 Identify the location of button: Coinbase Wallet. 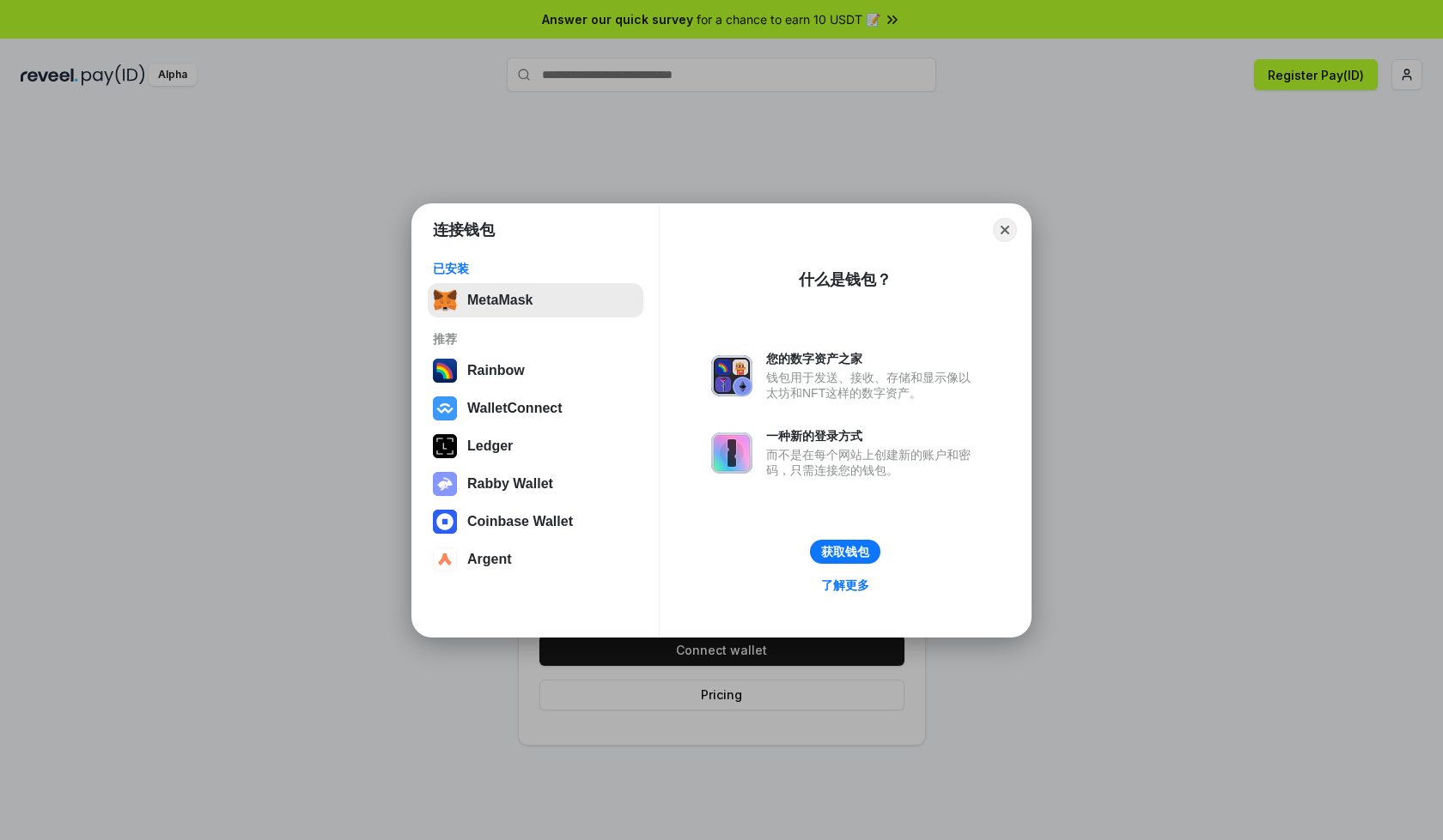
(535, 522).